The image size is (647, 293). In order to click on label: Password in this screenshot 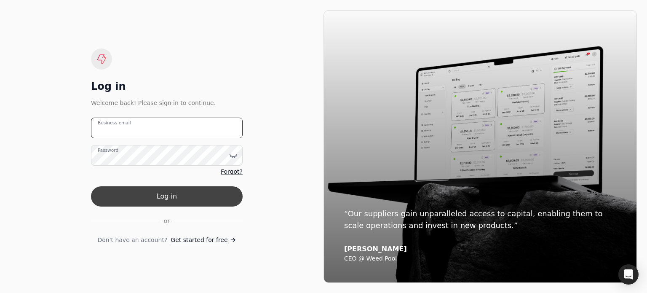, I will do `click(108, 150)`.